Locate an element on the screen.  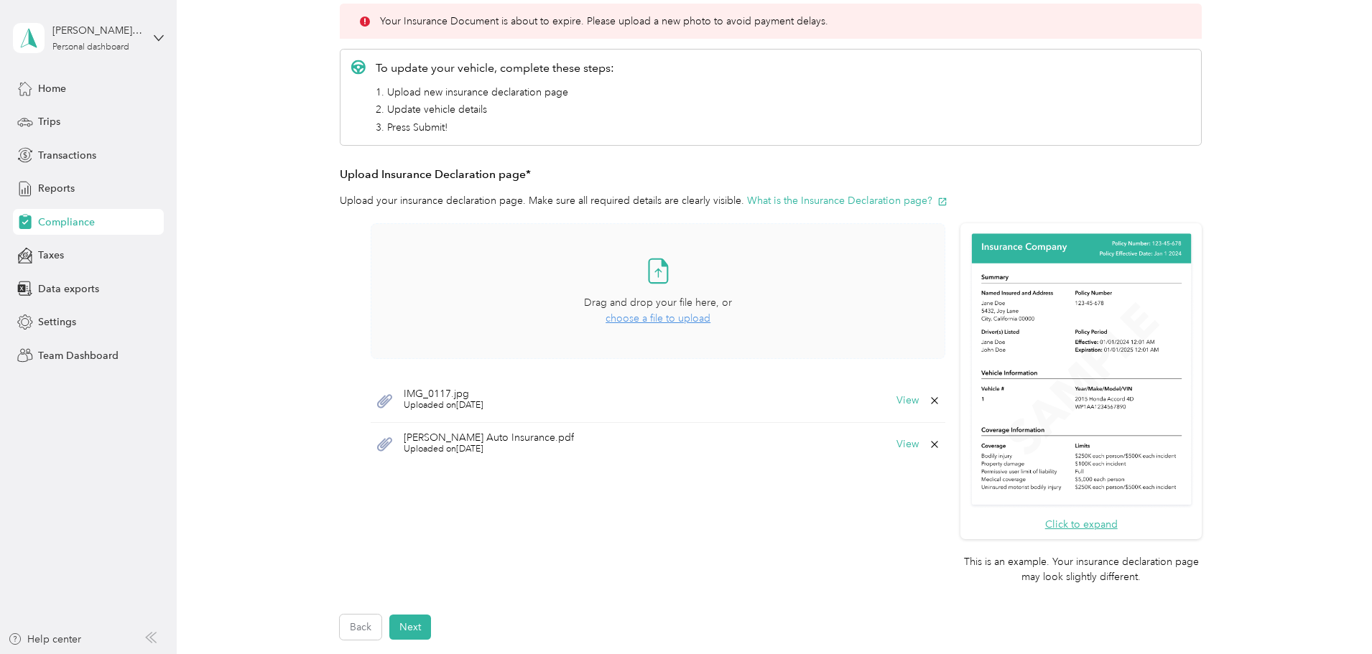
span: Data exports is located at coordinates (68, 289).